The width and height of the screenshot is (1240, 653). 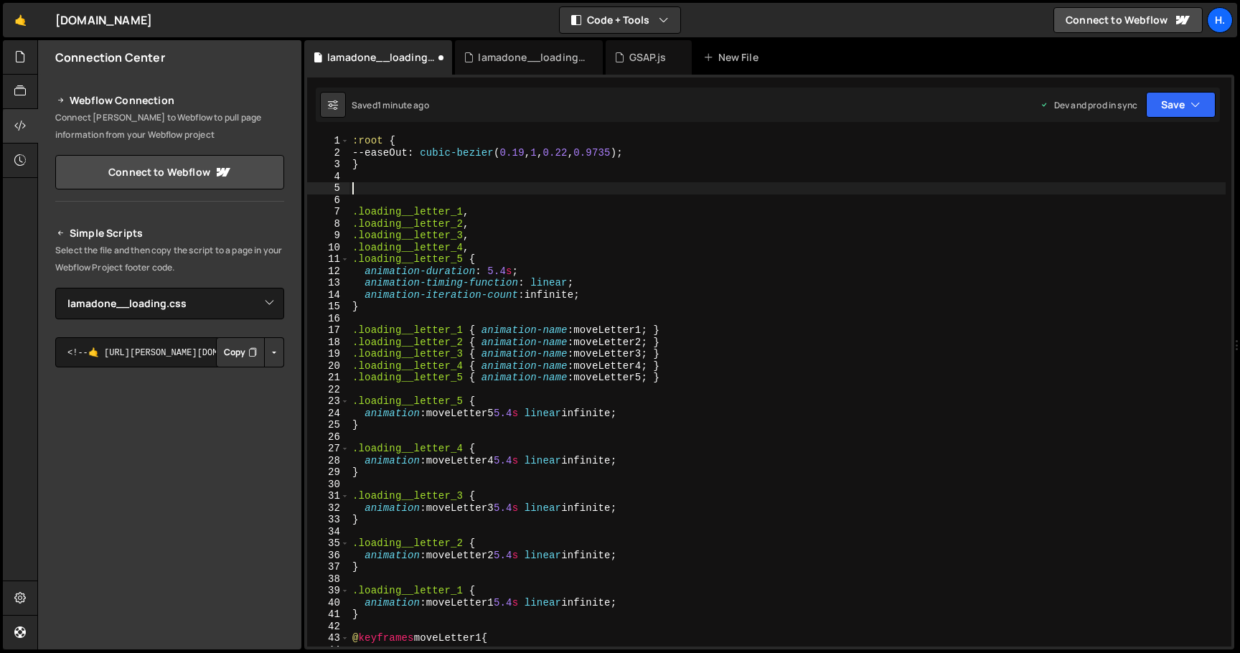 I want to click on div: 29, so click(x=328, y=472).